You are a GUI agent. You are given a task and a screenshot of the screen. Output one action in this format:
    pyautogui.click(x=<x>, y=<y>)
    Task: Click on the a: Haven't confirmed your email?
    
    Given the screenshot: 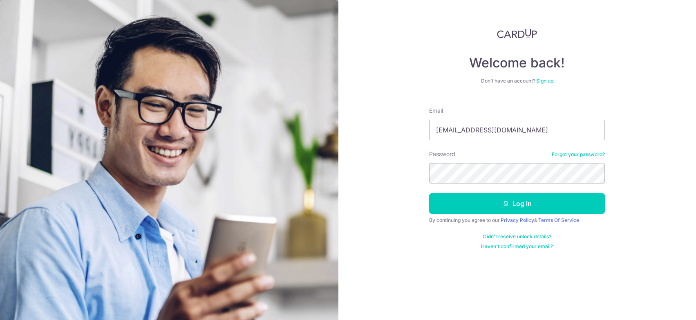 What is the action you would take?
    pyautogui.click(x=517, y=246)
    